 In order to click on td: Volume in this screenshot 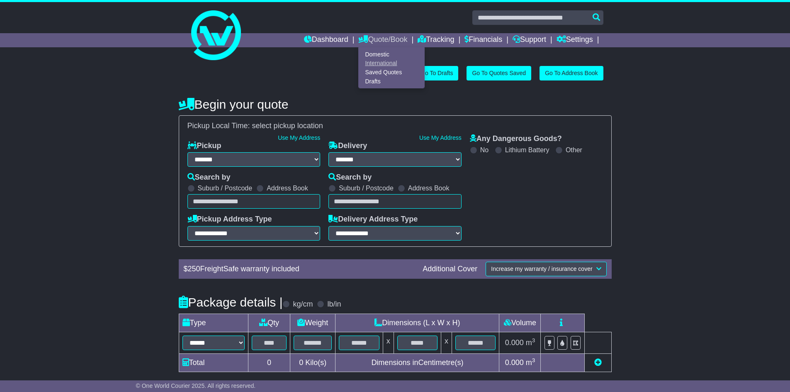, I will do `click(520, 323)`.